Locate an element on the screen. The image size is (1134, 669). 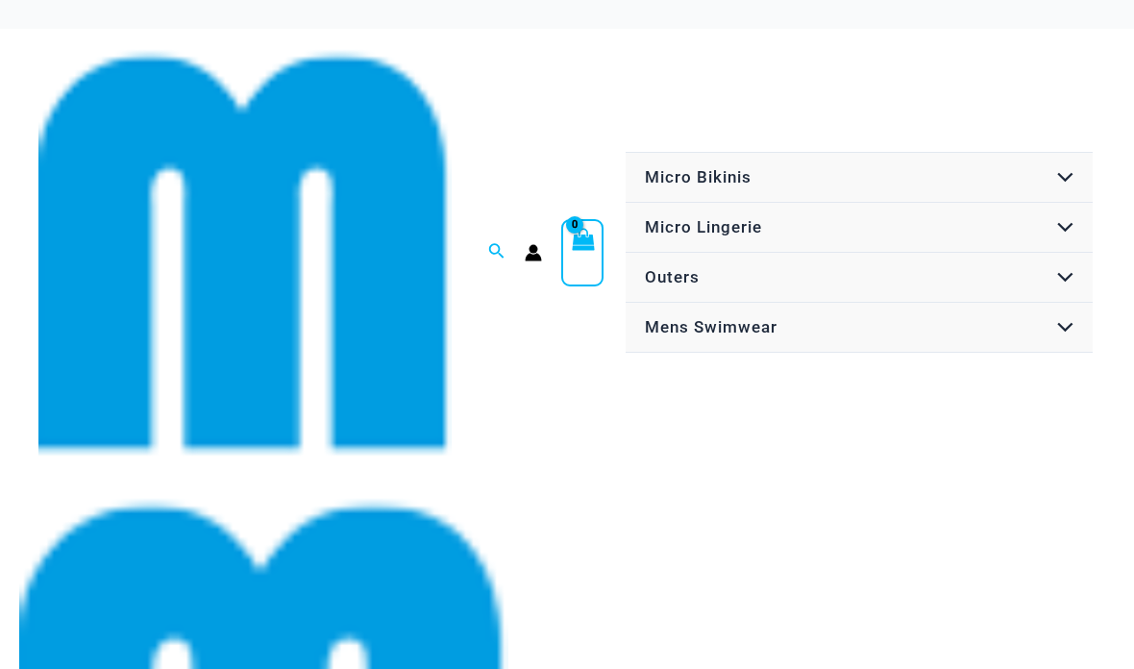
a: Mens SwimwearMenu ToggleMenu Toggle is located at coordinates (859, 328).